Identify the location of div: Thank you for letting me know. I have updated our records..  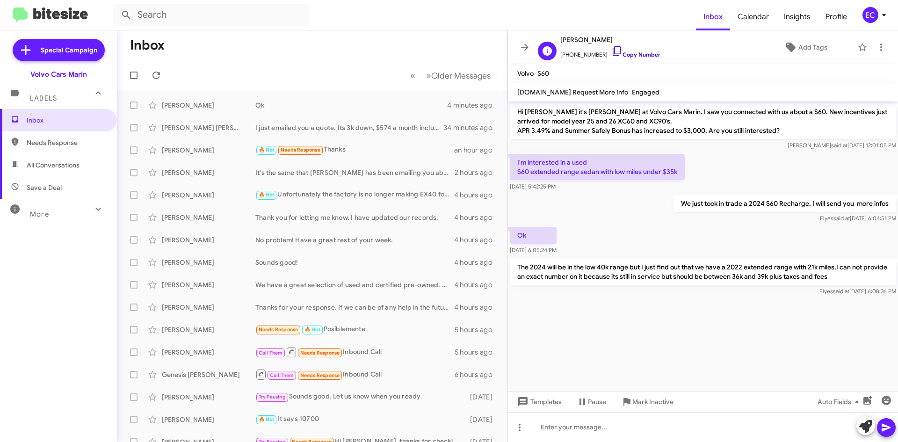
(354, 217).